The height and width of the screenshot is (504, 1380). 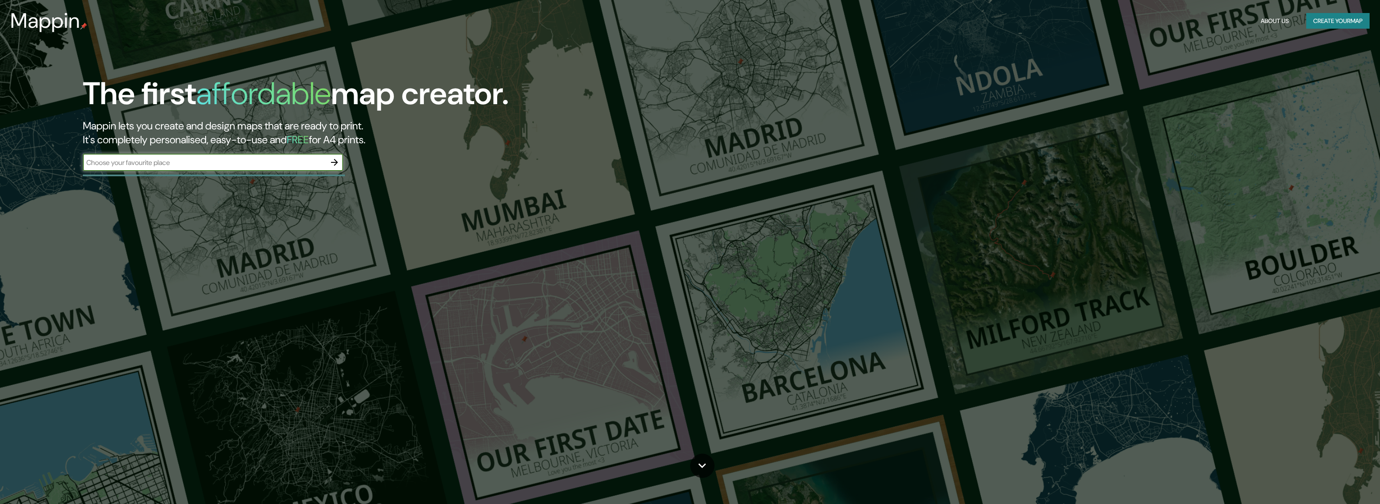 I want to click on img: mappin-pin, so click(x=84, y=26).